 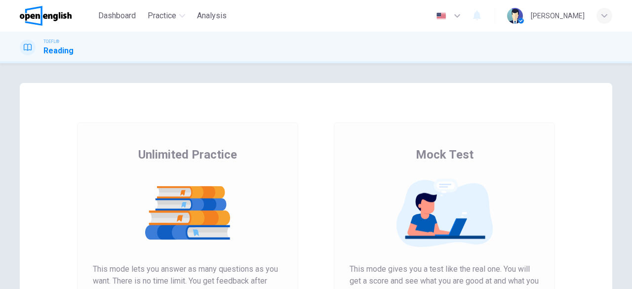 What do you see at coordinates (212, 16) in the screenshot?
I see `button: Analysis` at bounding box center [212, 16].